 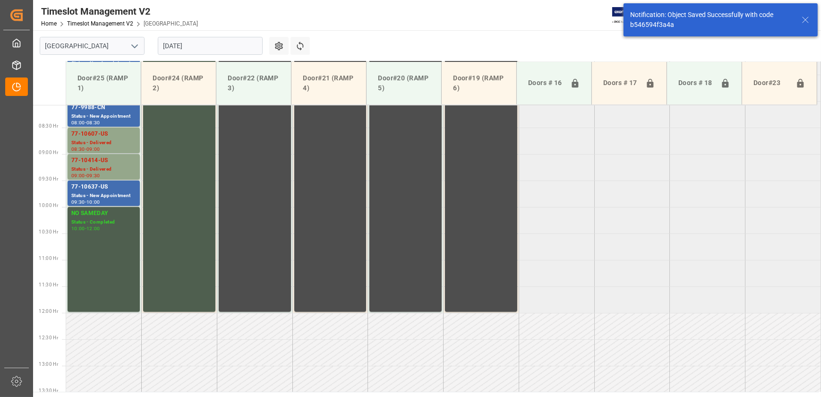 I want to click on input: DD.MM.YYYY, so click(x=210, y=46).